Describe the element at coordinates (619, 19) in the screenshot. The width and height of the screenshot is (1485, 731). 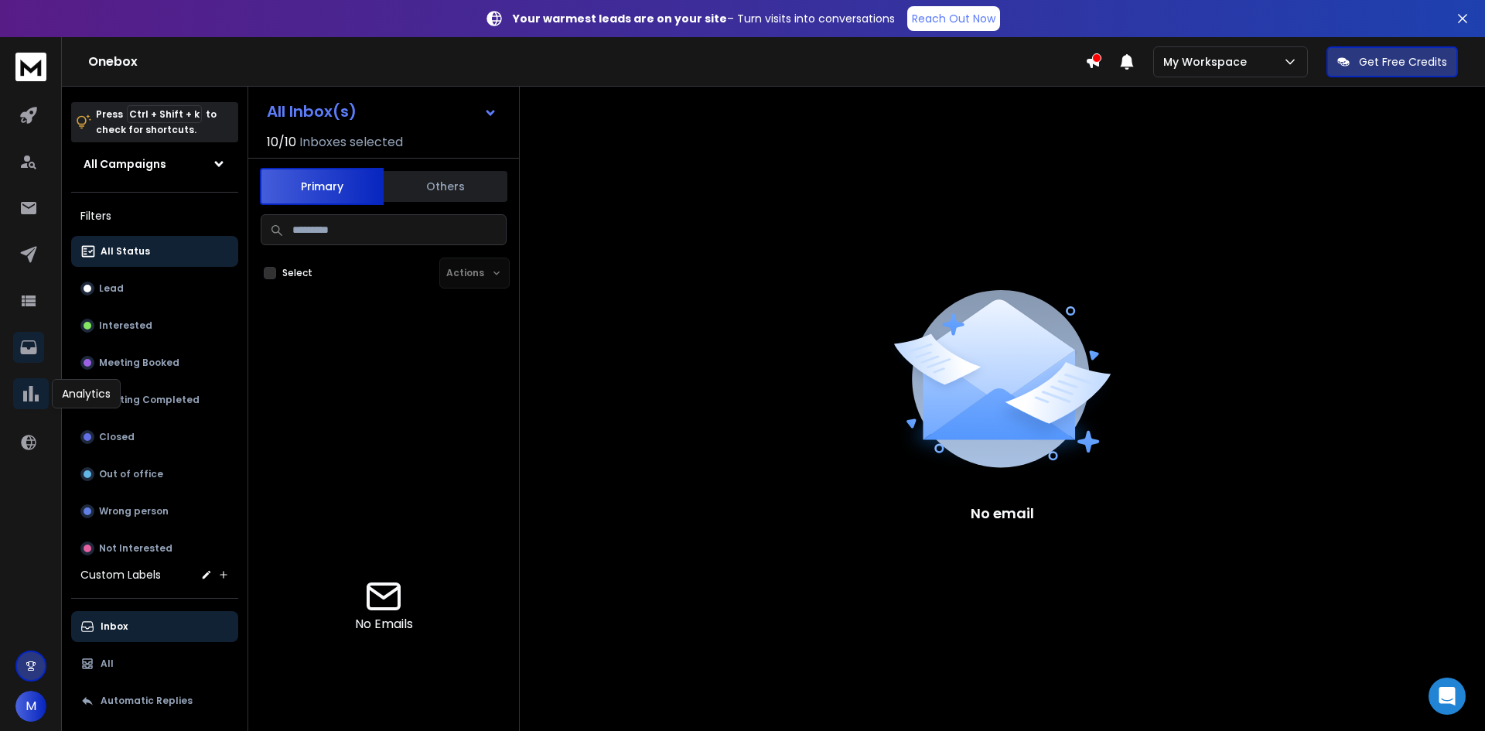
I see `strong: Your warmest leads are on your site` at that location.